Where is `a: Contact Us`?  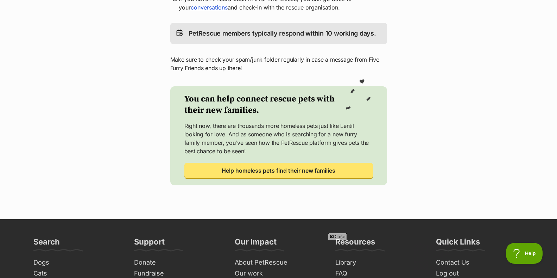
a: Contact Us is located at coordinates (480, 262).